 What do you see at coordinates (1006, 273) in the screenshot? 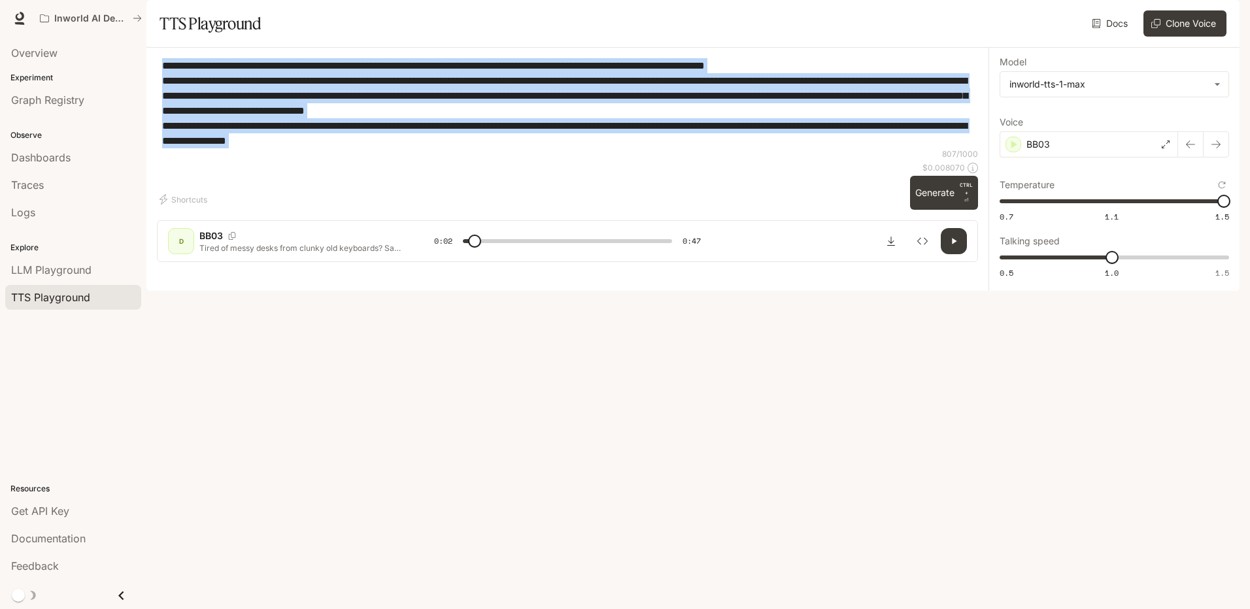
I see `span: 0.5` at bounding box center [1006, 273].